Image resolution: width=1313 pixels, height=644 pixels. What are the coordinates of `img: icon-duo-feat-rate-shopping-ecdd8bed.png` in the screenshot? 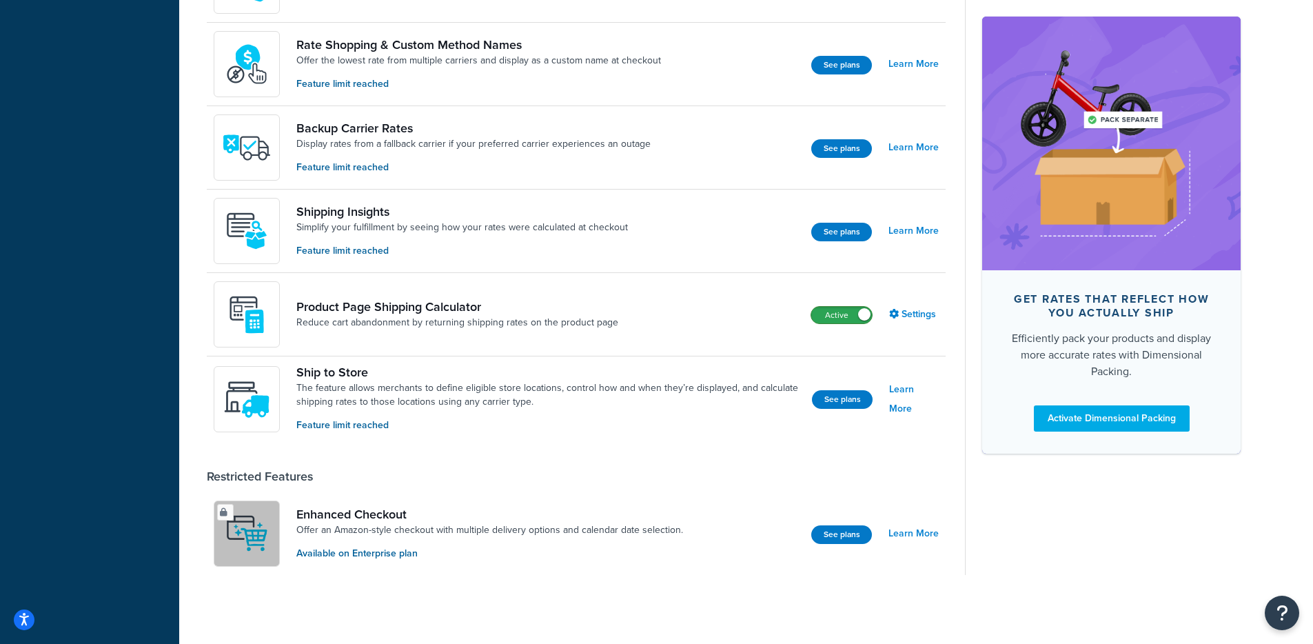 It's located at (247, 64).